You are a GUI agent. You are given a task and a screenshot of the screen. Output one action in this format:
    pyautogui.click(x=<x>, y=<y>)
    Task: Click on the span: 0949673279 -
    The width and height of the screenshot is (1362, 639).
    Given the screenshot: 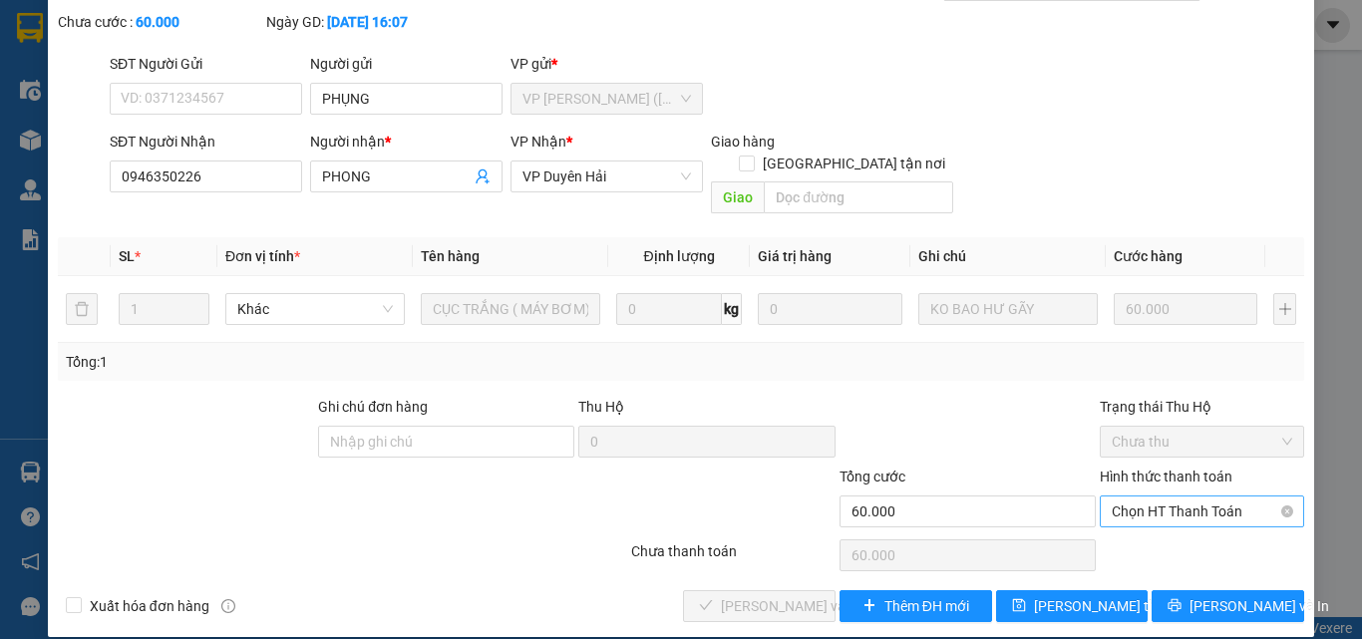 What is the action you would take?
    pyautogui.click(x=135, y=117)
    